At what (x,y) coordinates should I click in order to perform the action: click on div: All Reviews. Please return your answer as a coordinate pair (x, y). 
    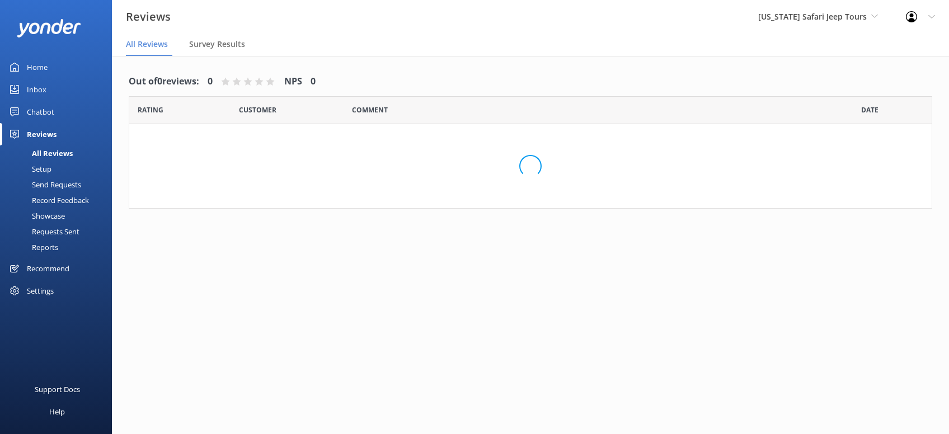
    Looking at the image, I should click on (40, 153).